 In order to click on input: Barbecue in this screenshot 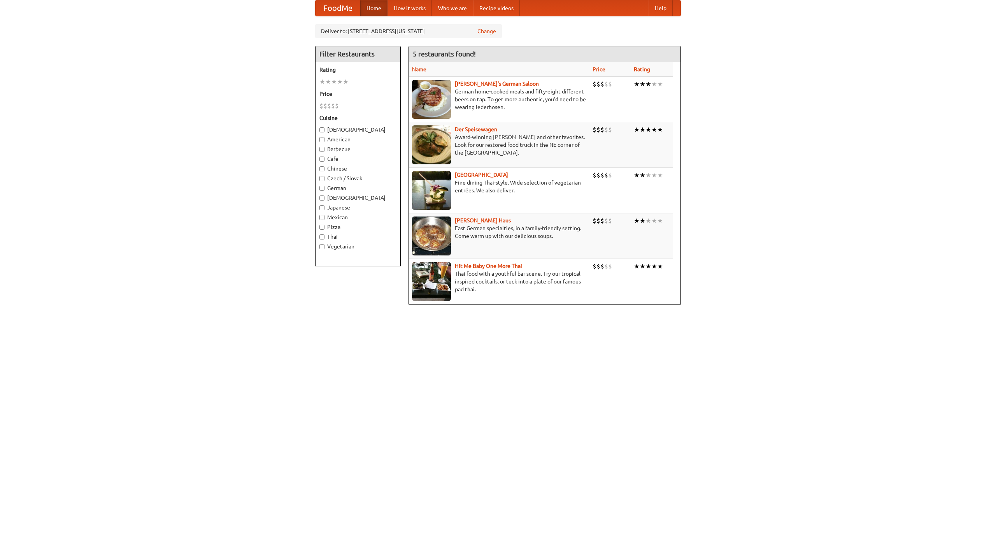, I will do `click(322, 149)`.